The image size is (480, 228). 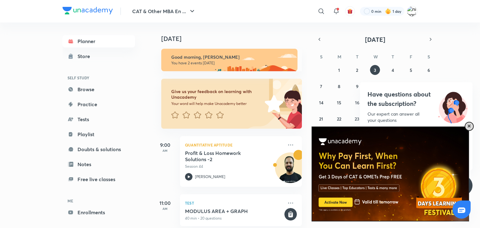 I want to click on h5: 9:00, so click(x=165, y=145).